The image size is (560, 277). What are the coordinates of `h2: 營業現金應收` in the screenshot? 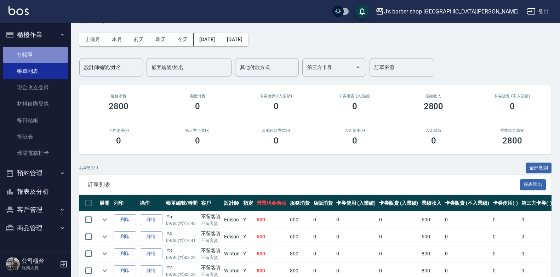 It's located at (512, 130).